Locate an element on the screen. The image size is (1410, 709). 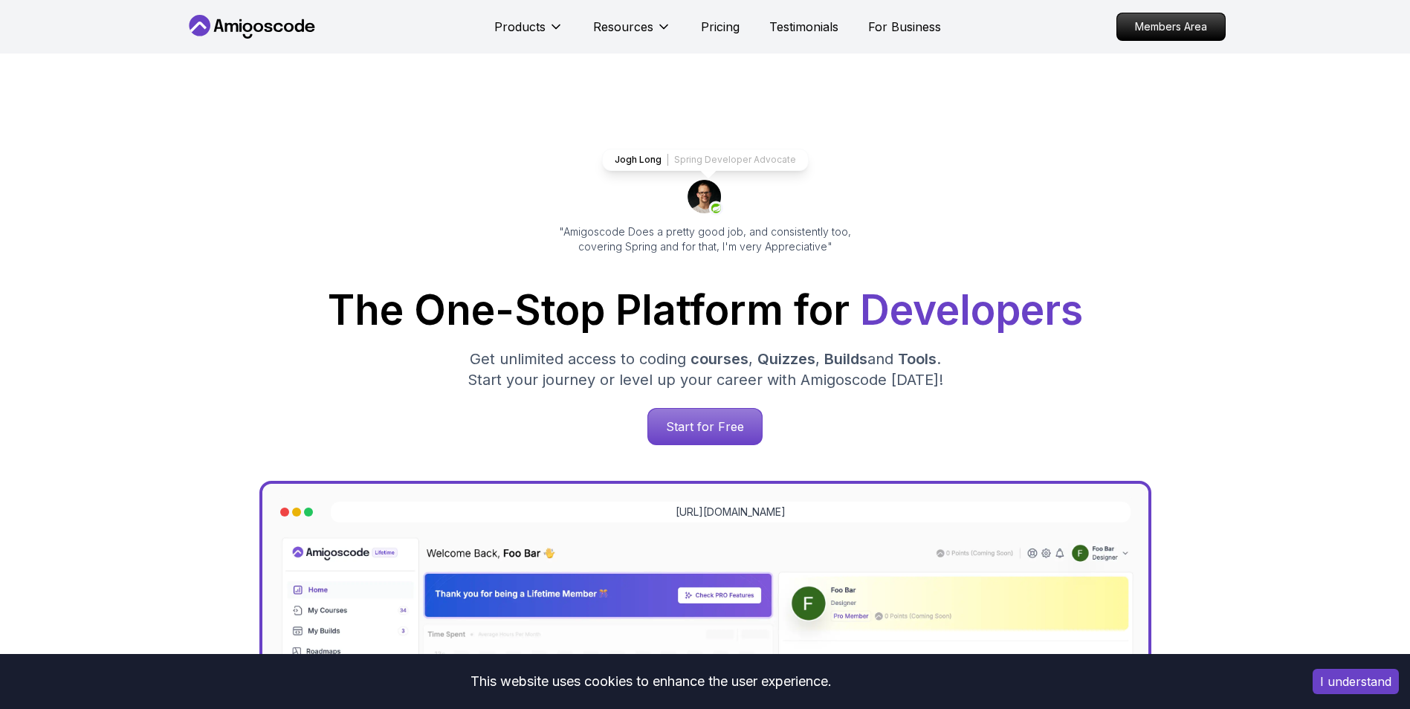
p: "Amigoscode Does a pretty good job, and consistently too, covering Spring and for that, I'm very ... is located at coordinates (705, 239).